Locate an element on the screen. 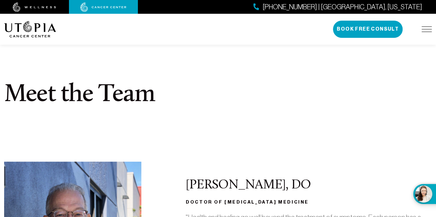 The height and width of the screenshot is (217, 436). div: Domain Overview is located at coordinates (44, 46).